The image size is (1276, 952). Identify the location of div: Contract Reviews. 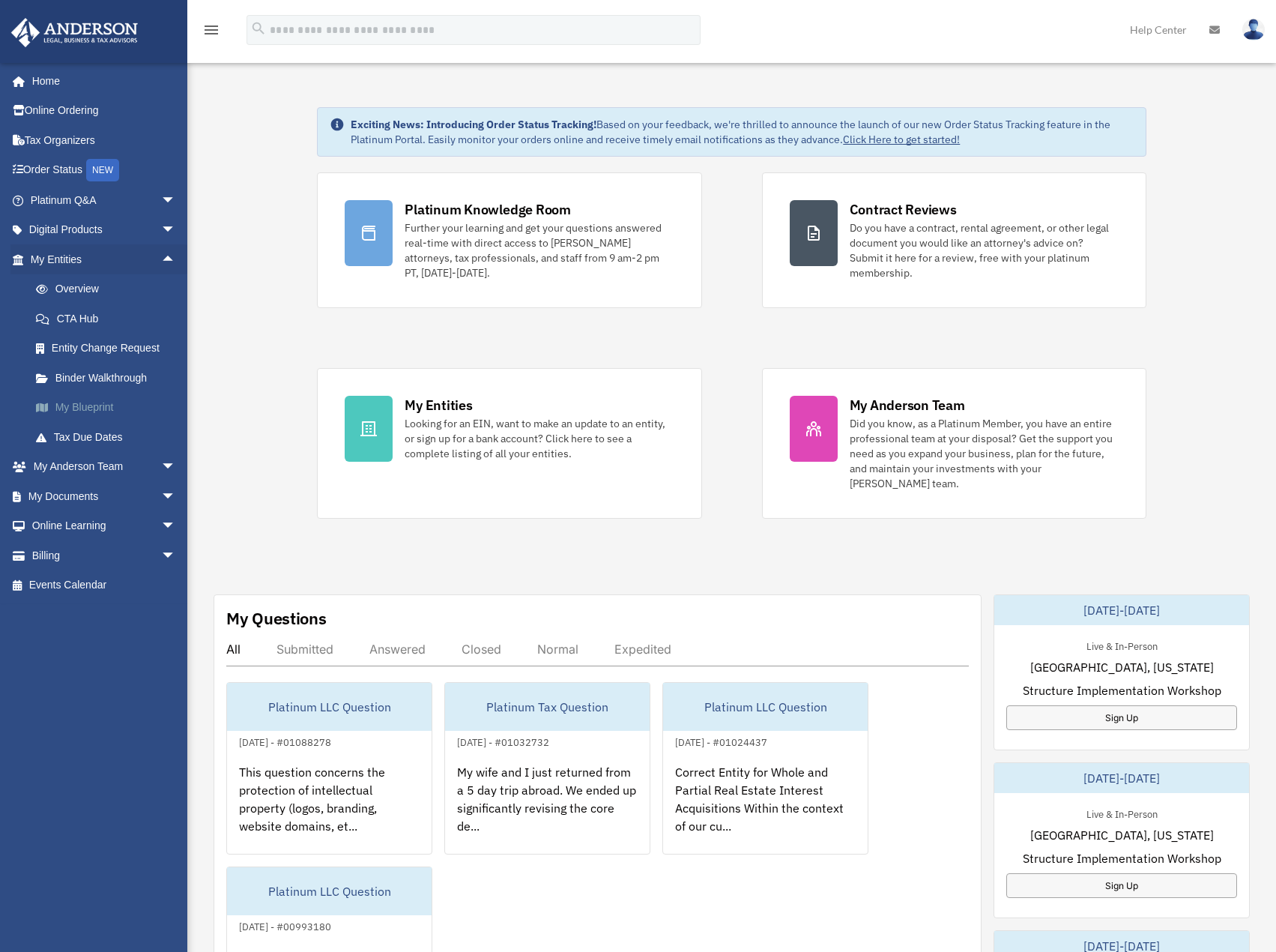
(903, 209).